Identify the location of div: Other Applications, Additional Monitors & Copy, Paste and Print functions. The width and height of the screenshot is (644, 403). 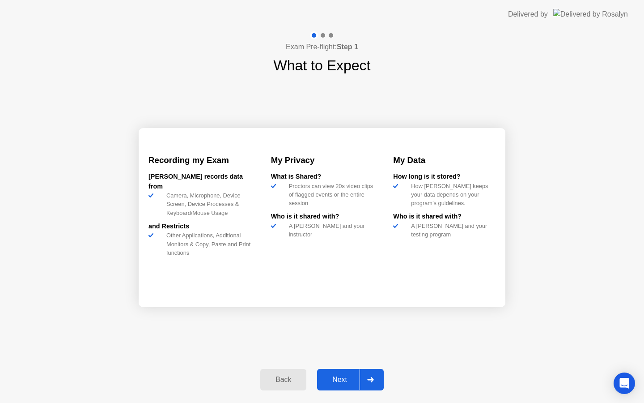
(207, 244).